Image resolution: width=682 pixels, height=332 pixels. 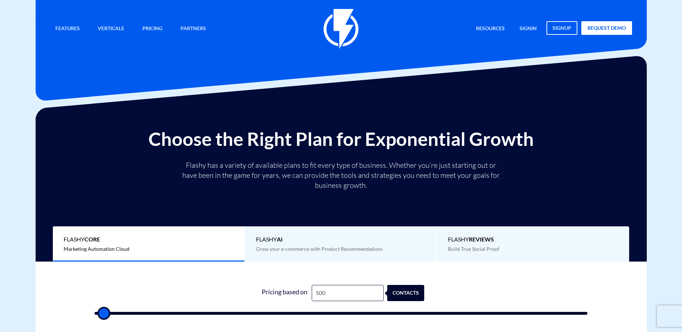 I want to click on a: Features, so click(x=68, y=29).